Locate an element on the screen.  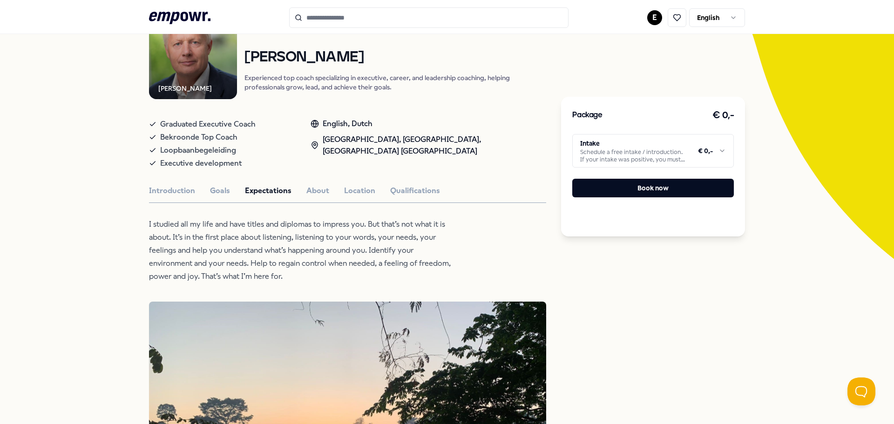
input: Search for products, categories or subcategories is located at coordinates (429, 18).